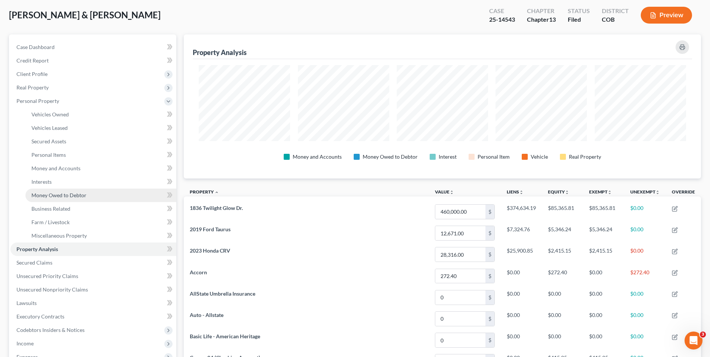 This screenshot has height=357, width=710. I want to click on div: Vehicle, so click(539, 157).